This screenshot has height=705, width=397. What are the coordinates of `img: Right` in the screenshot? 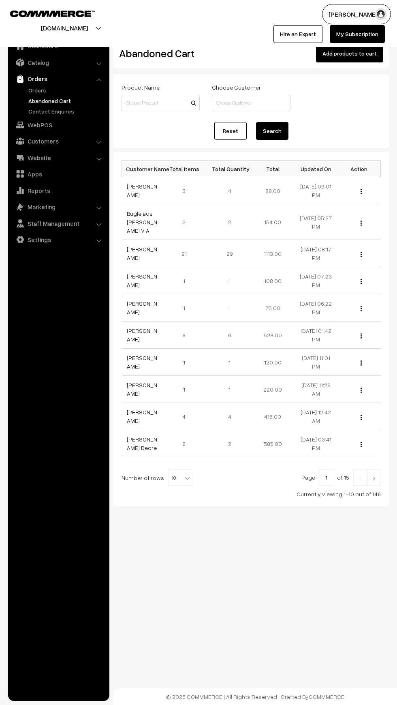 It's located at (374, 478).